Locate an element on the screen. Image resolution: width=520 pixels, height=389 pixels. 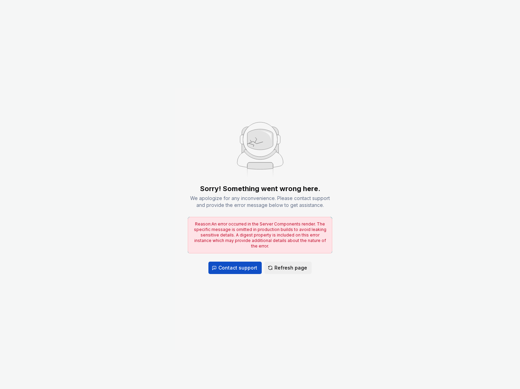
span: Refresh page is located at coordinates (291, 268).